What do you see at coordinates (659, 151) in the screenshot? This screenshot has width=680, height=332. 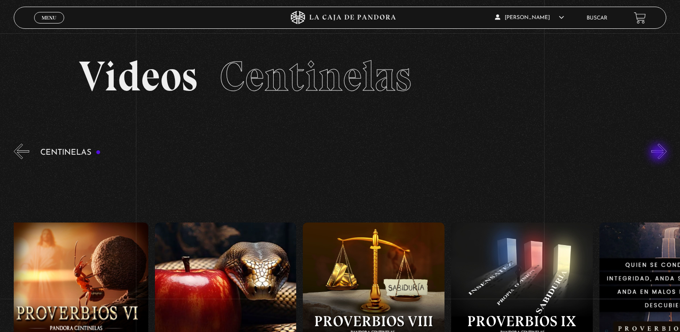 I see `button: Next` at bounding box center [659, 151].